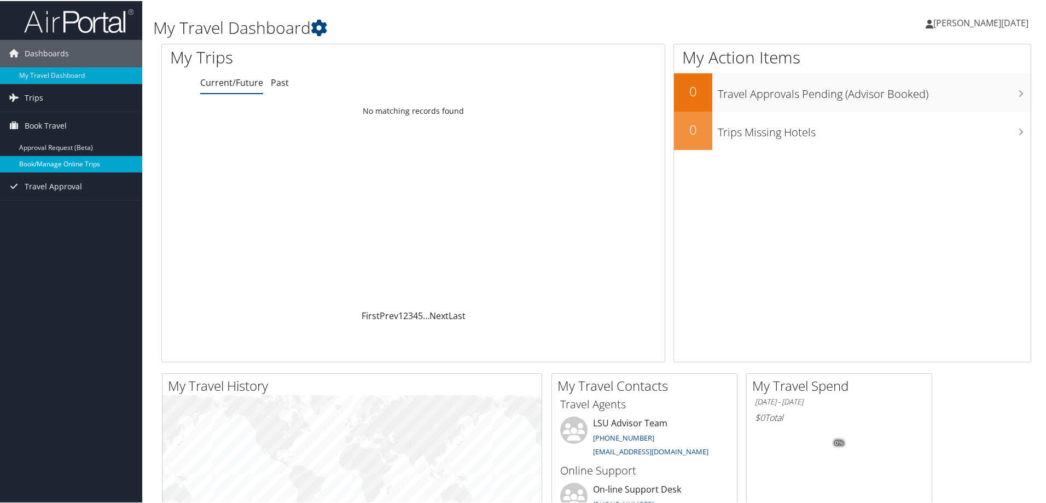  Describe the element at coordinates (449, 27) in the screenshot. I see `h1: My Travel Dashboard` at that location.